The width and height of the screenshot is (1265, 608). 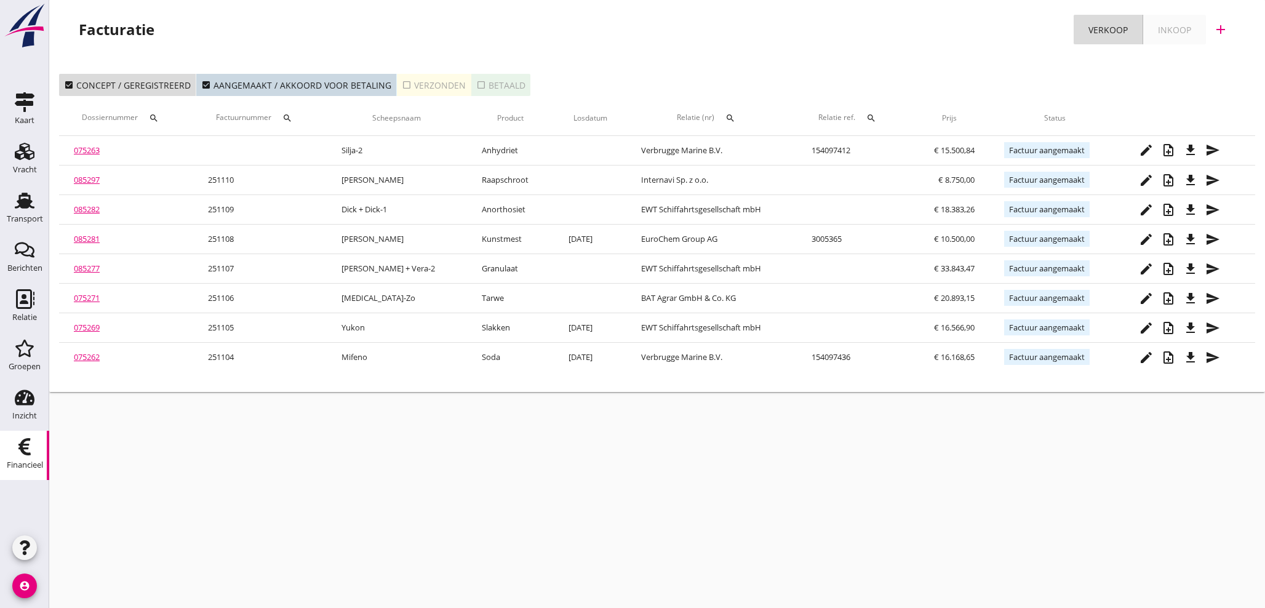 I want to click on div: Kaart, so click(x=25, y=120).